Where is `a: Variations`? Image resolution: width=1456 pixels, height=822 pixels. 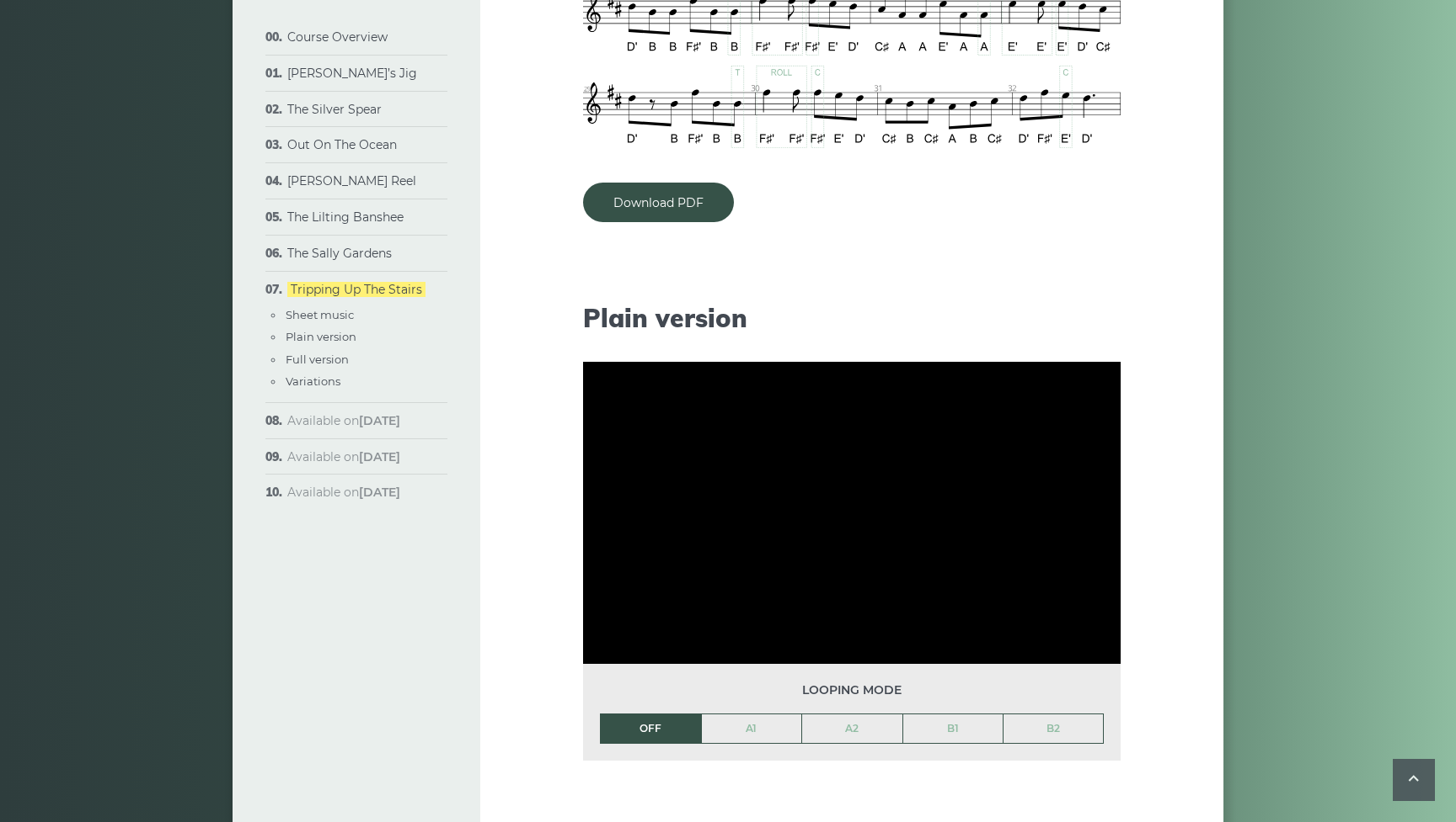 a: Variations is located at coordinates (312, 382).